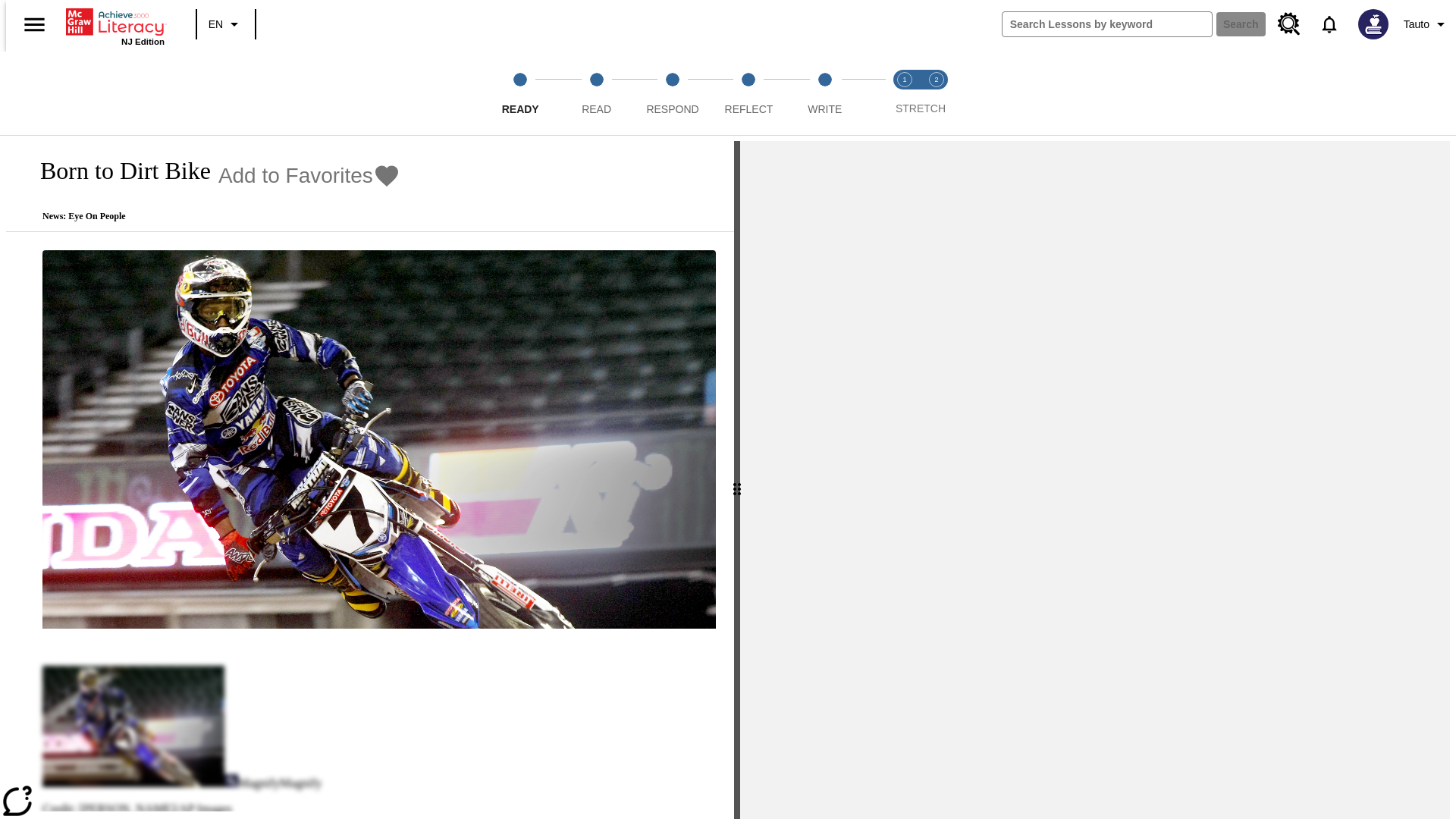  What do you see at coordinates (296, 176) in the screenshot?
I see `span: Add to Favorites` at bounding box center [296, 176].